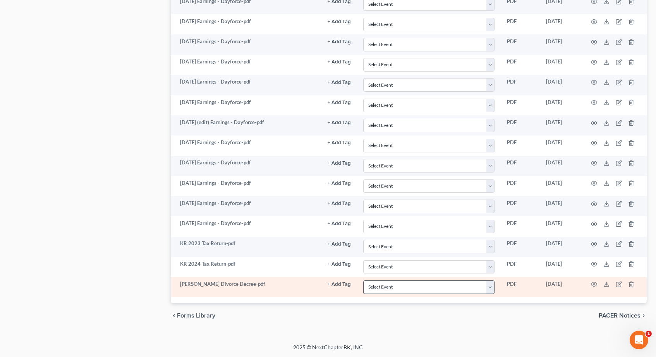  I want to click on button: PACER Notices chevron_right, so click(623, 316).